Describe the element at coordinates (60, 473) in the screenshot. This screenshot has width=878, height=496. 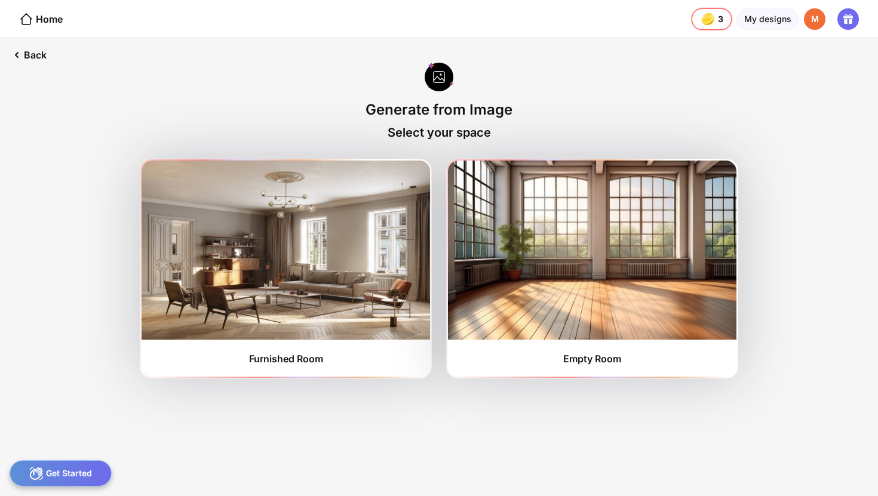
I see `div: Get Started` at that location.